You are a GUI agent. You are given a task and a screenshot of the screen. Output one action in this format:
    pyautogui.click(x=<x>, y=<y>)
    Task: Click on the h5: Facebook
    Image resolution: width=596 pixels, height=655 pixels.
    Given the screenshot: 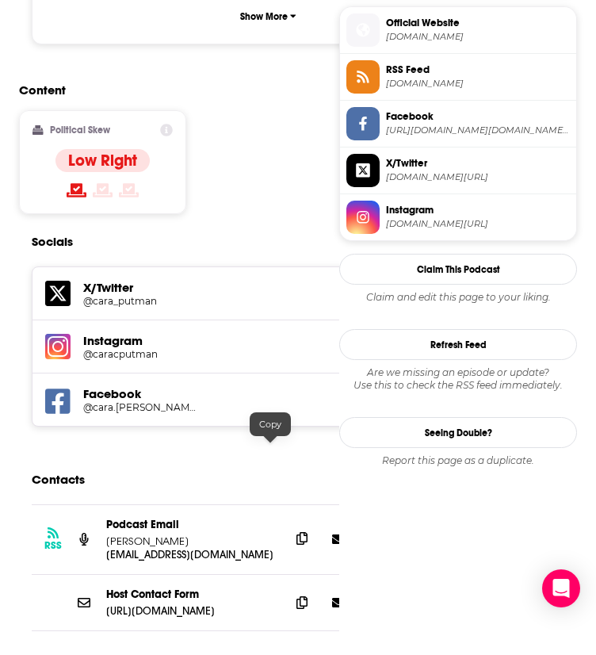 What is the action you would take?
    pyautogui.click(x=258, y=393)
    